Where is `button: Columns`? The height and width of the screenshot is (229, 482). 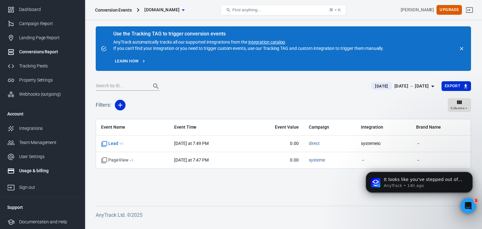 button: Columns is located at coordinates (459, 105).